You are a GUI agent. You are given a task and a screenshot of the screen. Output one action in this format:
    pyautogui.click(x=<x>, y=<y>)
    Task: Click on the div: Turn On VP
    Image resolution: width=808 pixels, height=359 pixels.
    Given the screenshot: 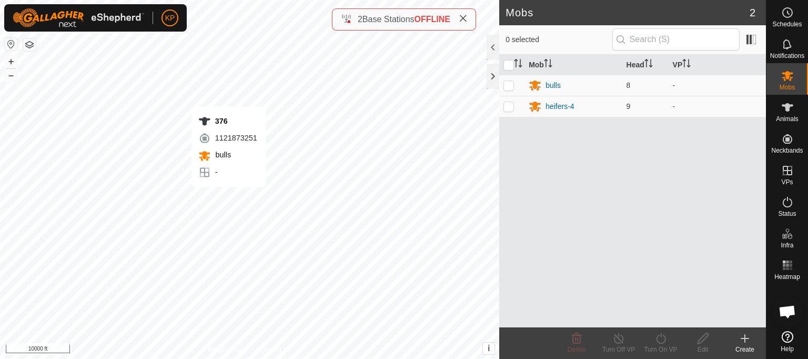 What is the action you would take?
    pyautogui.click(x=661, y=349)
    